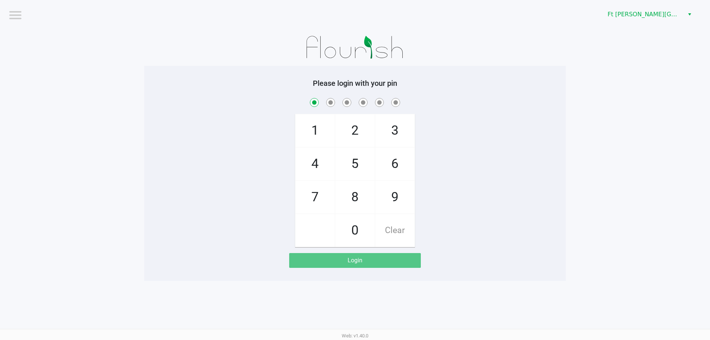  What do you see at coordinates (355, 164) in the screenshot?
I see `span: 5` at bounding box center [355, 164].